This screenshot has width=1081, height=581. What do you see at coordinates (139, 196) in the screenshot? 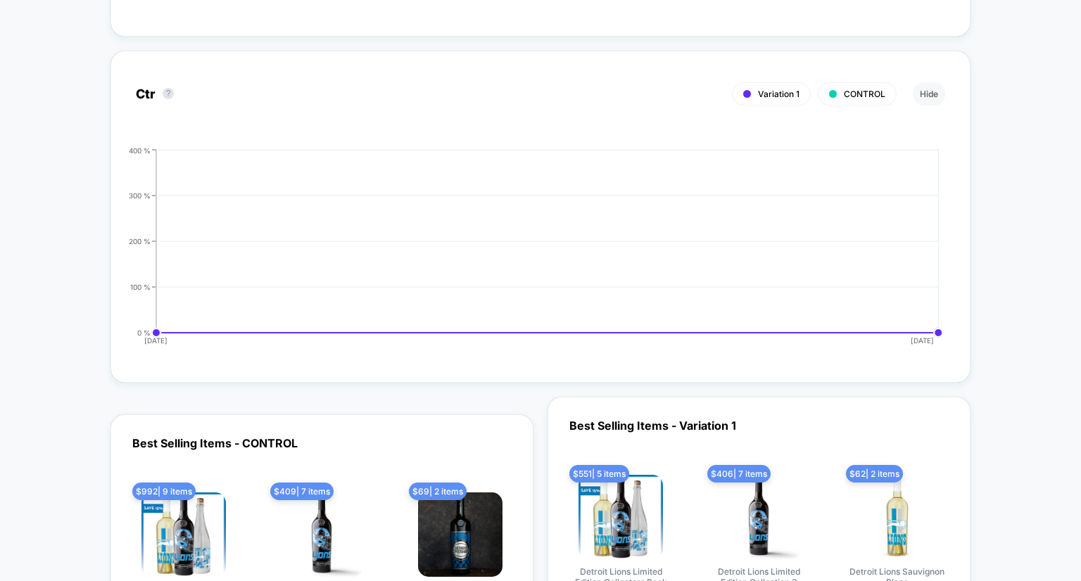
I see `tspan: 300 %` at bounding box center [139, 196].